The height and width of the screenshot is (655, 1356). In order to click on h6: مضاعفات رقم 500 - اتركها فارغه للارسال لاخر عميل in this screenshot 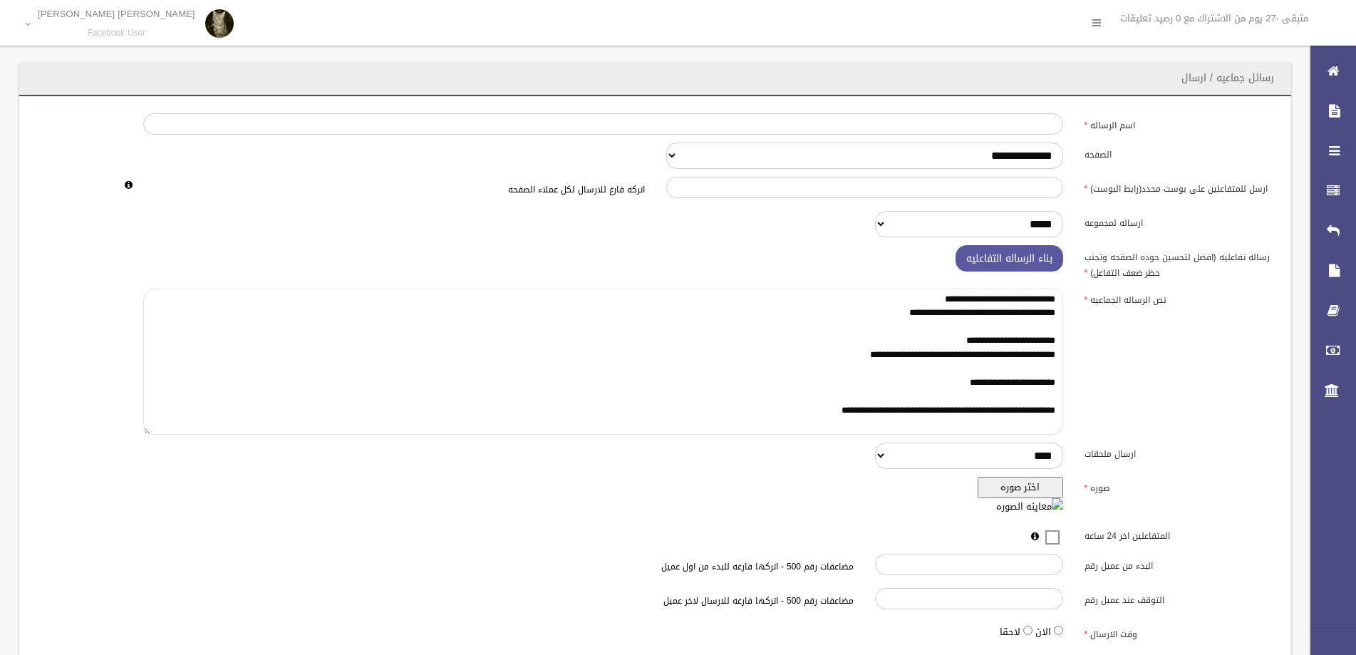, I will do `click(603, 601)`.